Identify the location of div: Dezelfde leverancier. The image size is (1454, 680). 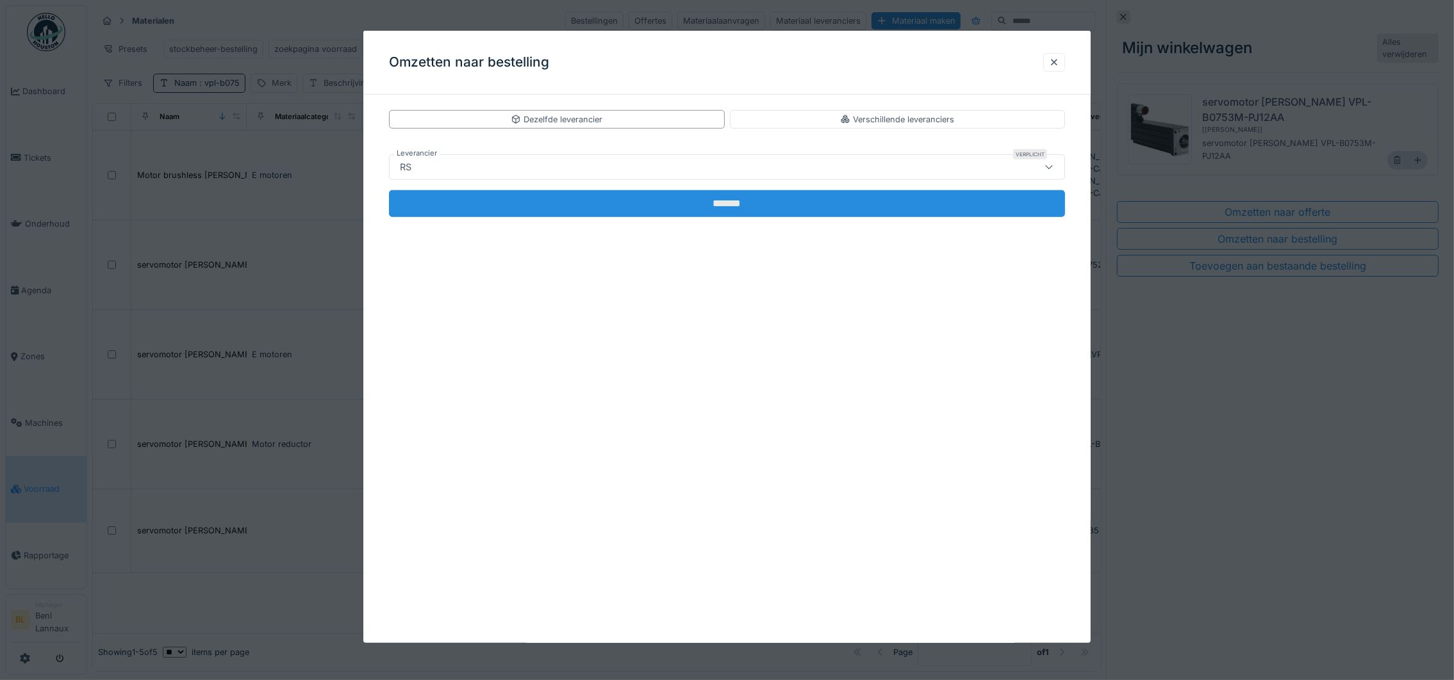
(556, 119).